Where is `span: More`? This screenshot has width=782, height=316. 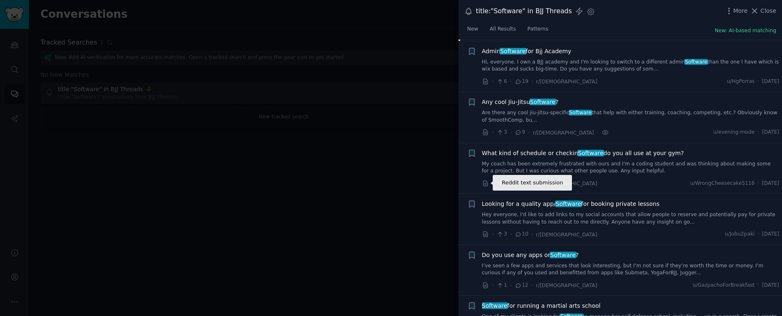 span: More is located at coordinates (741, 11).